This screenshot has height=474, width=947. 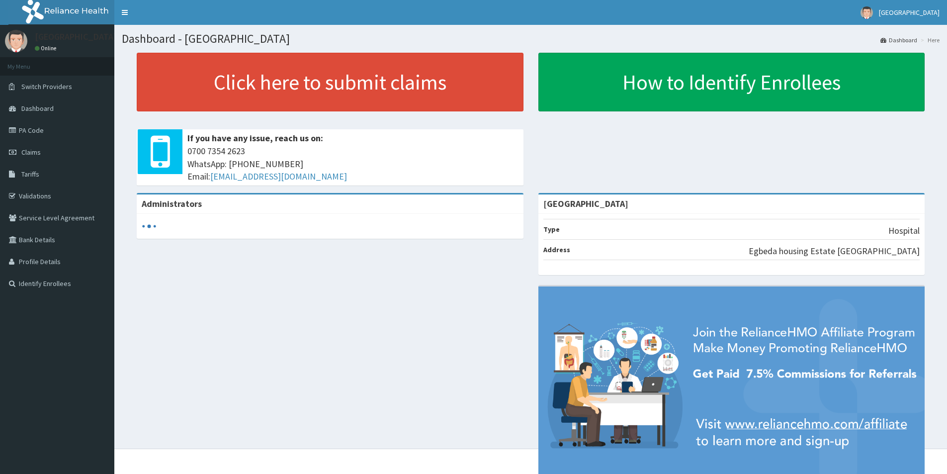 What do you see at coordinates (149, 226) in the screenshot?
I see `svg: audio-loading` at bounding box center [149, 226].